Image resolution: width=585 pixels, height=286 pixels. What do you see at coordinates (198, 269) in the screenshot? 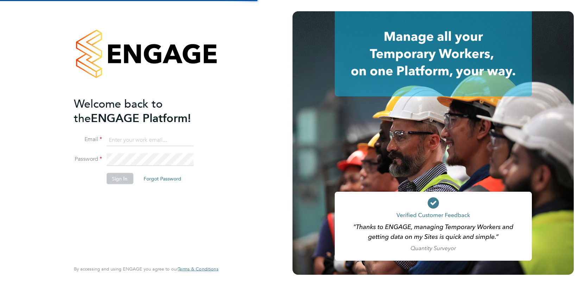
I see `a: Terms & Conditions` at bounding box center [198, 269].